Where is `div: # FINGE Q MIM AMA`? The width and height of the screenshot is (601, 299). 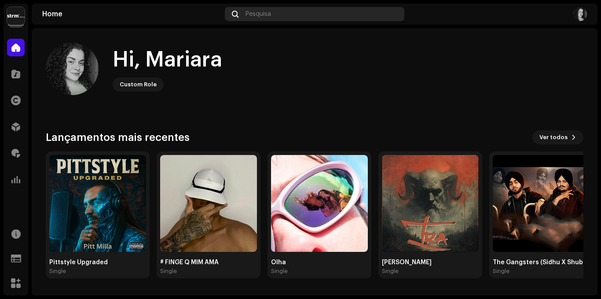
div: # FINGE Q MIM AMA is located at coordinates (209, 262).